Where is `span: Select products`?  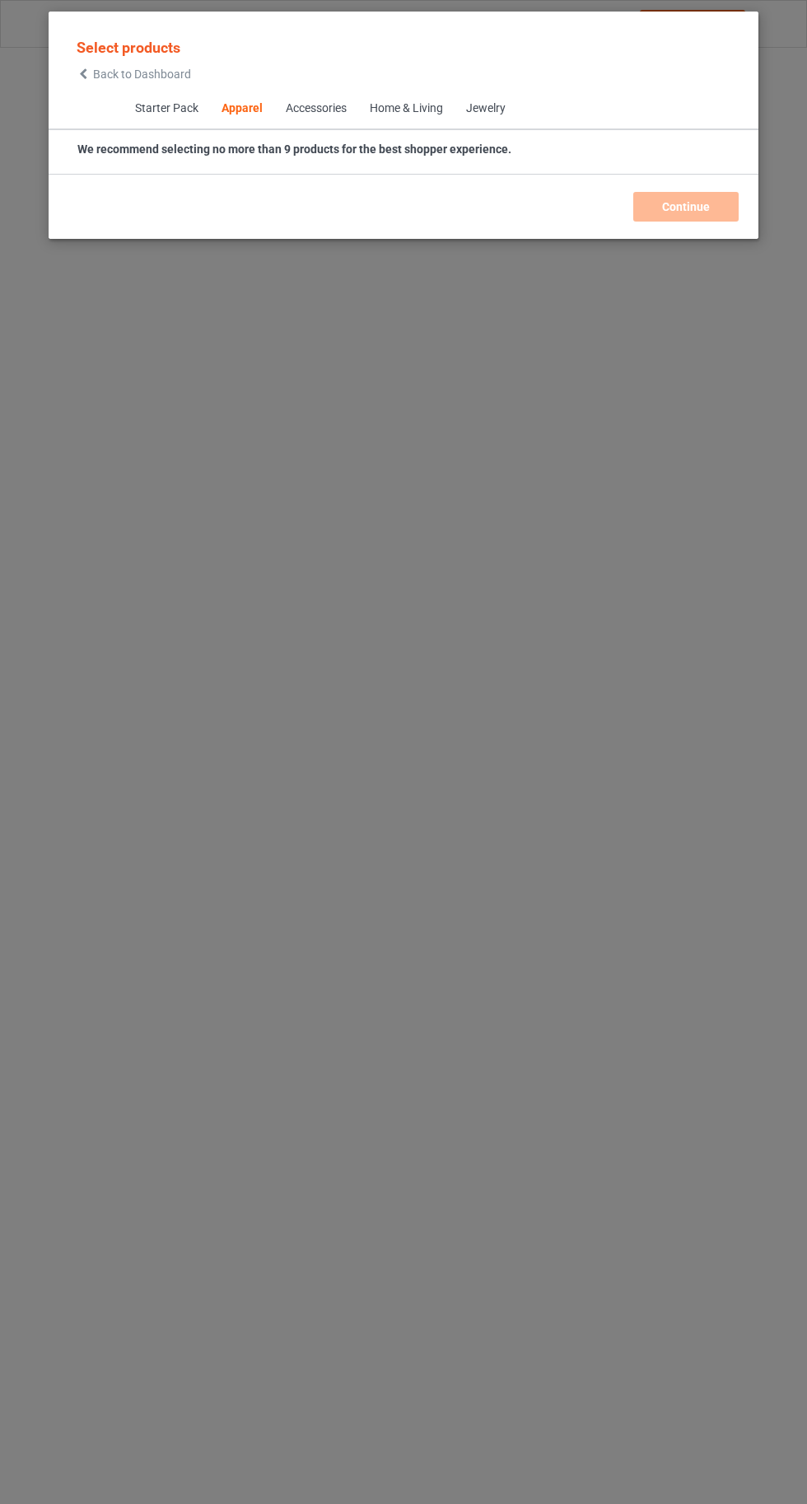
span: Select products is located at coordinates (129, 47).